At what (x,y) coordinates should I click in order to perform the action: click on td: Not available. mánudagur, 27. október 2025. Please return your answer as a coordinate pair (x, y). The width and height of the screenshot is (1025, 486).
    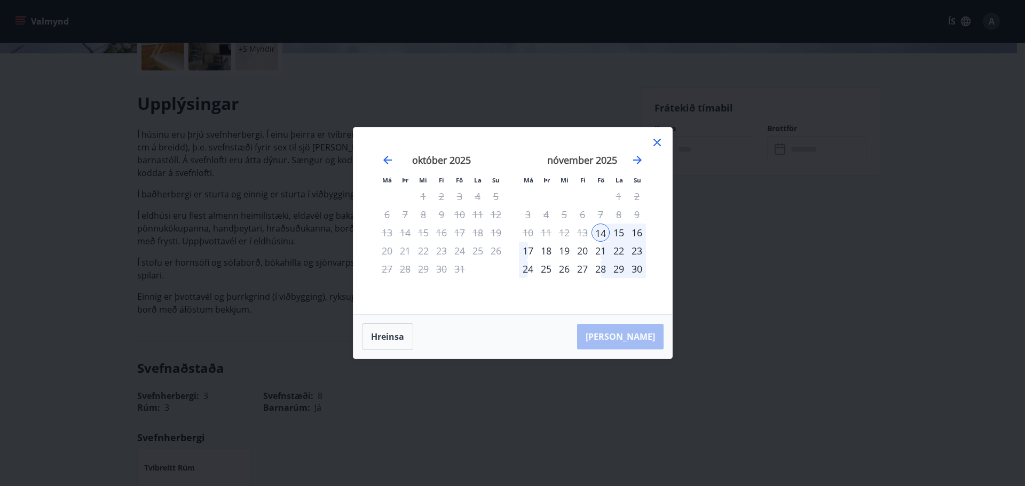
    Looking at the image, I should click on (387, 269).